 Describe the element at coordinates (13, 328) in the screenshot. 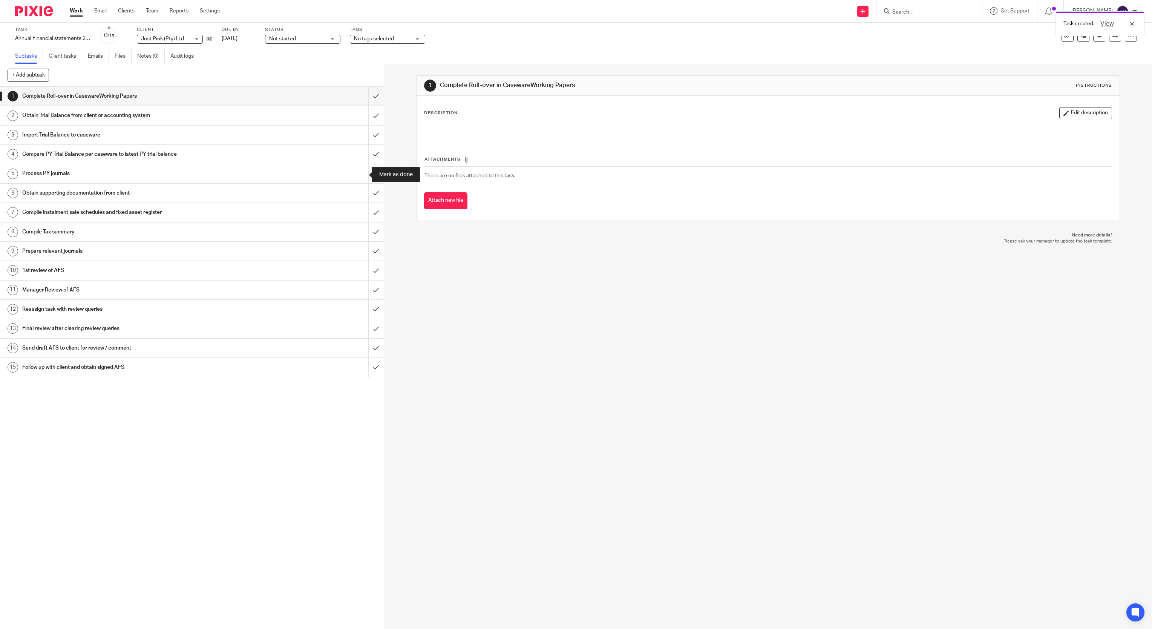

I see `div: 13` at that location.